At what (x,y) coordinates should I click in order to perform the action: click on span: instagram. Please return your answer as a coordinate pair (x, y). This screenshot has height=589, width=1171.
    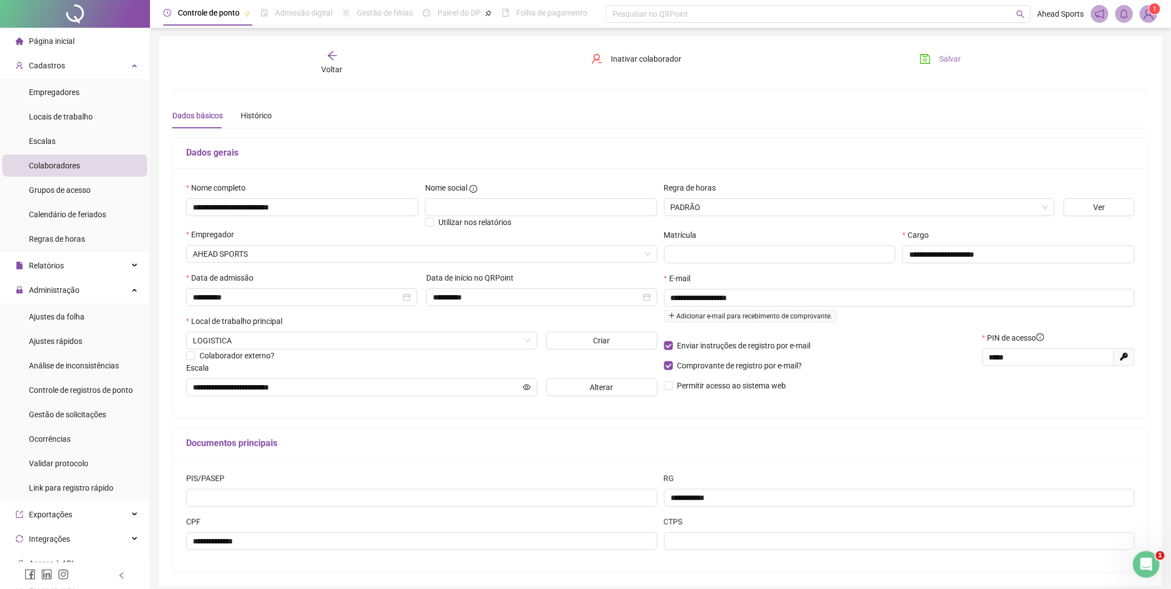
    Looking at the image, I should click on (63, 574).